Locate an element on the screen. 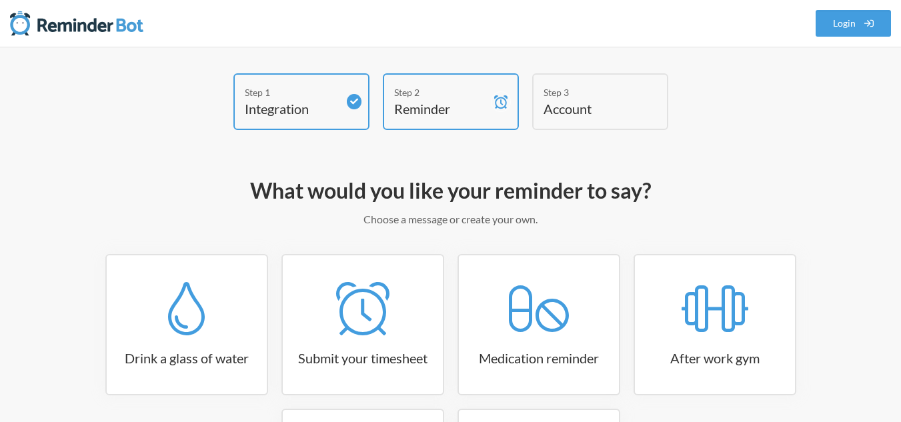 Image resolution: width=901 pixels, height=422 pixels. h3: Drink a glass of water is located at coordinates (187, 358).